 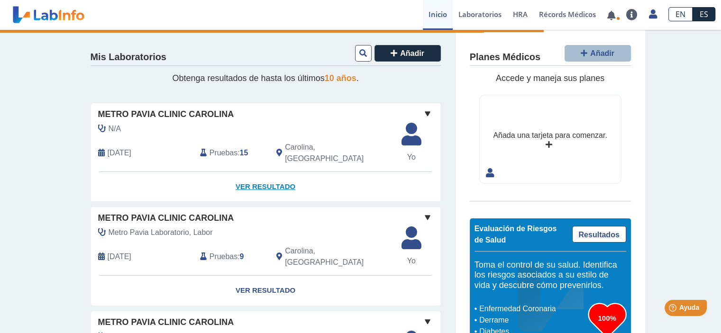 I want to click on span: Accede y maneja sus planes, so click(x=550, y=78).